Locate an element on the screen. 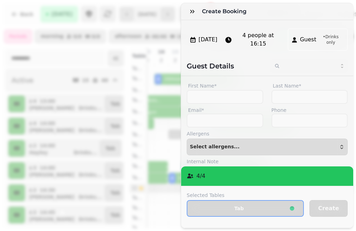 The width and height of the screenshot is (356, 231). button: Create is located at coordinates (328, 208).